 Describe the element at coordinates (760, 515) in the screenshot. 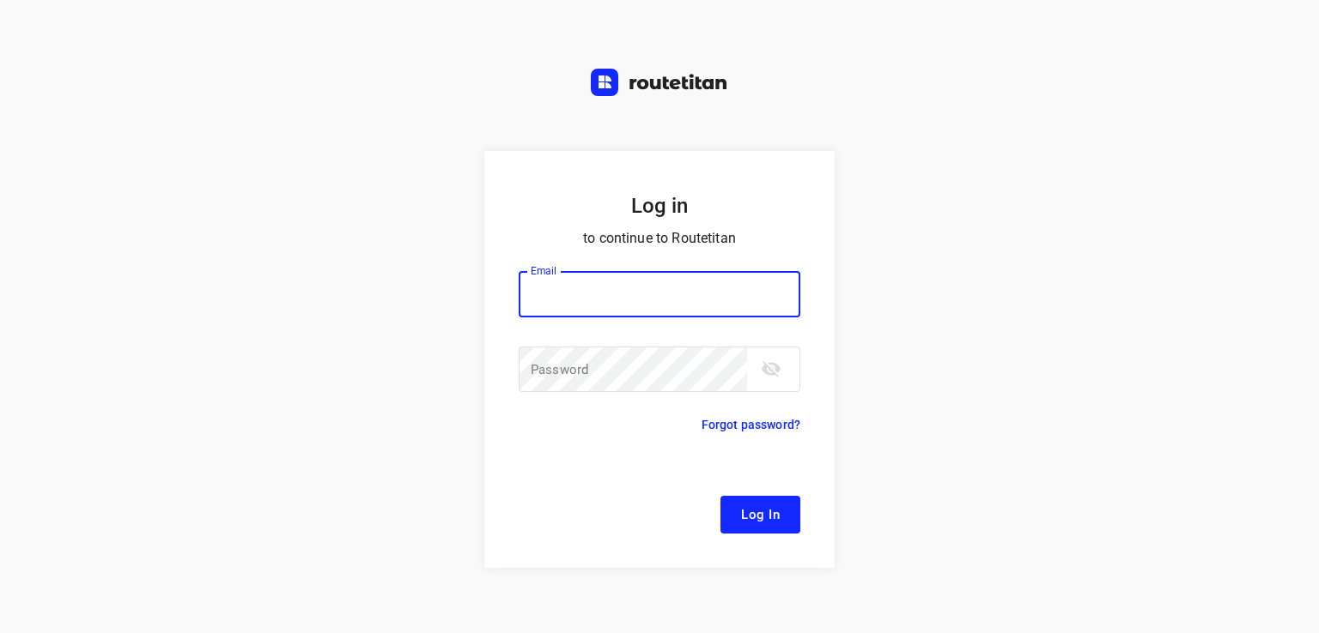

I see `span: Log In` at that location.